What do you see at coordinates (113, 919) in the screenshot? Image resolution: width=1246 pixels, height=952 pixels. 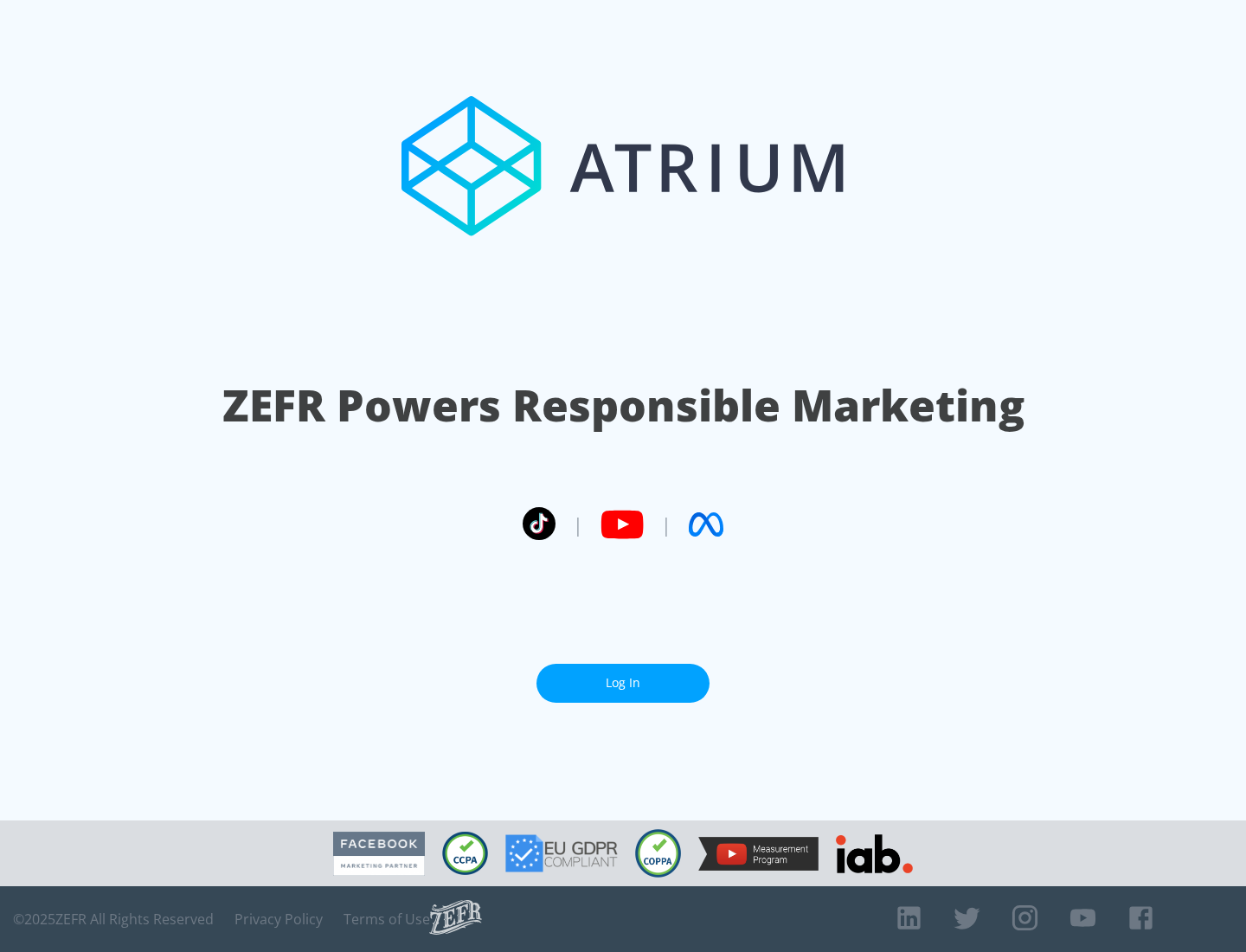 I see `span: © 2025 ZEFR All Rights Reserved` at bounding box center [113, 919].